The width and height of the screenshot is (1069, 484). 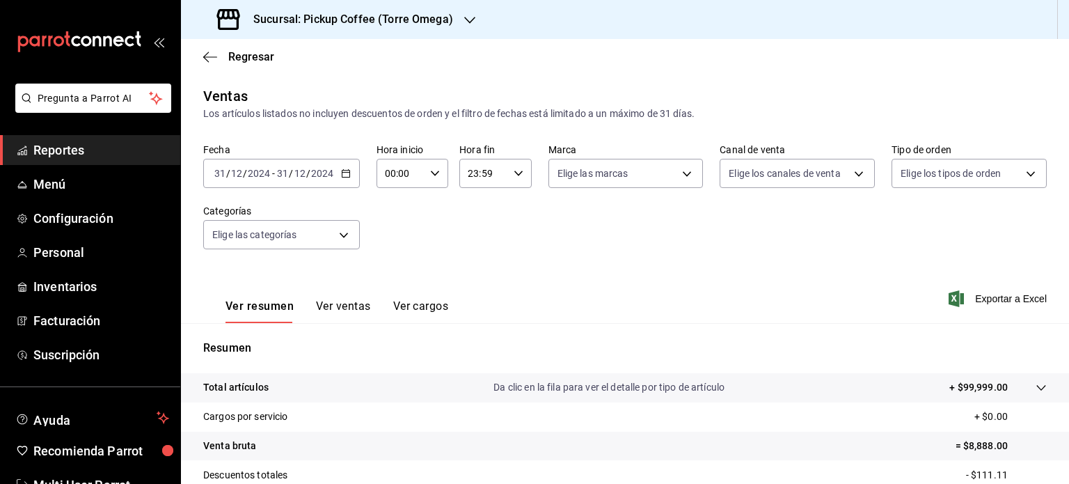 What do you see at coordinates (101, 218) in the screenshot?
I see `span: Configuración` at bounding box center [101, 218].